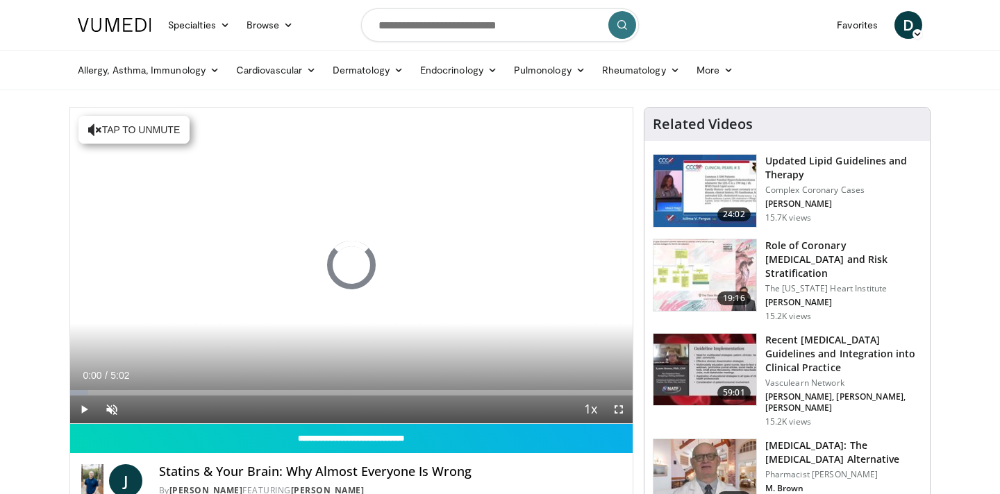 This screenshot has width=1000, height=494. Describe the element at coordinates (119, 376) in the screenshot. I see `span: 5:02` at that location.